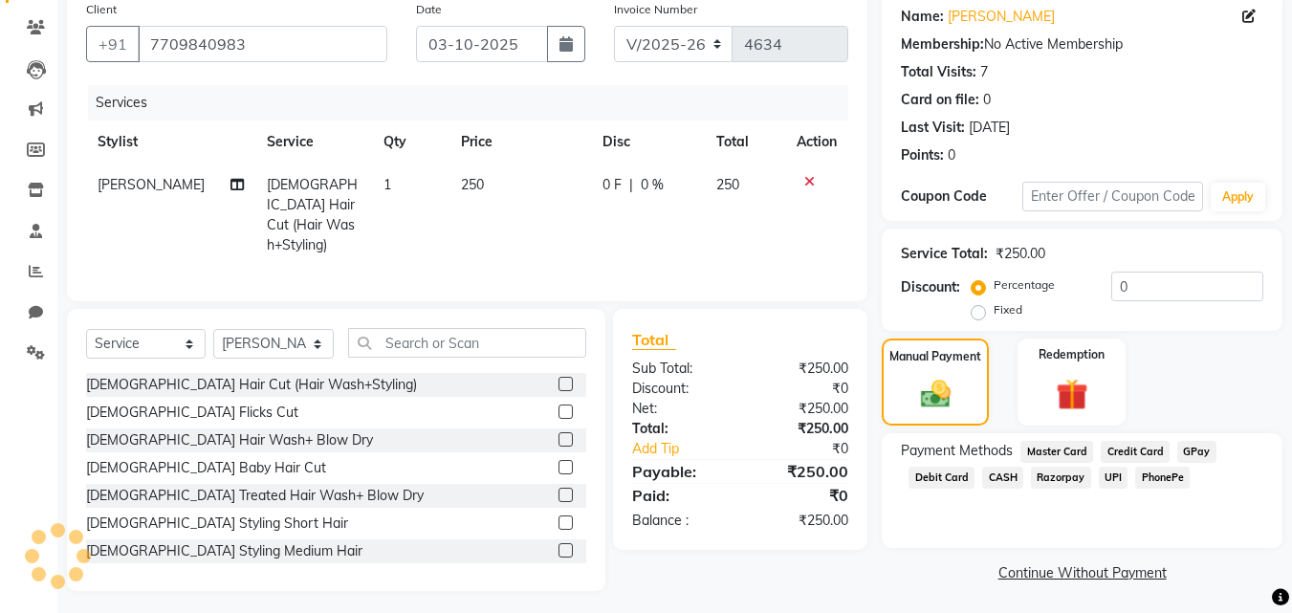 The width and height of the screenshot is (1292, 613). Describe the element at coordinates (655, 10) in the screenshot. I see `label: Invoice Number` at that location.